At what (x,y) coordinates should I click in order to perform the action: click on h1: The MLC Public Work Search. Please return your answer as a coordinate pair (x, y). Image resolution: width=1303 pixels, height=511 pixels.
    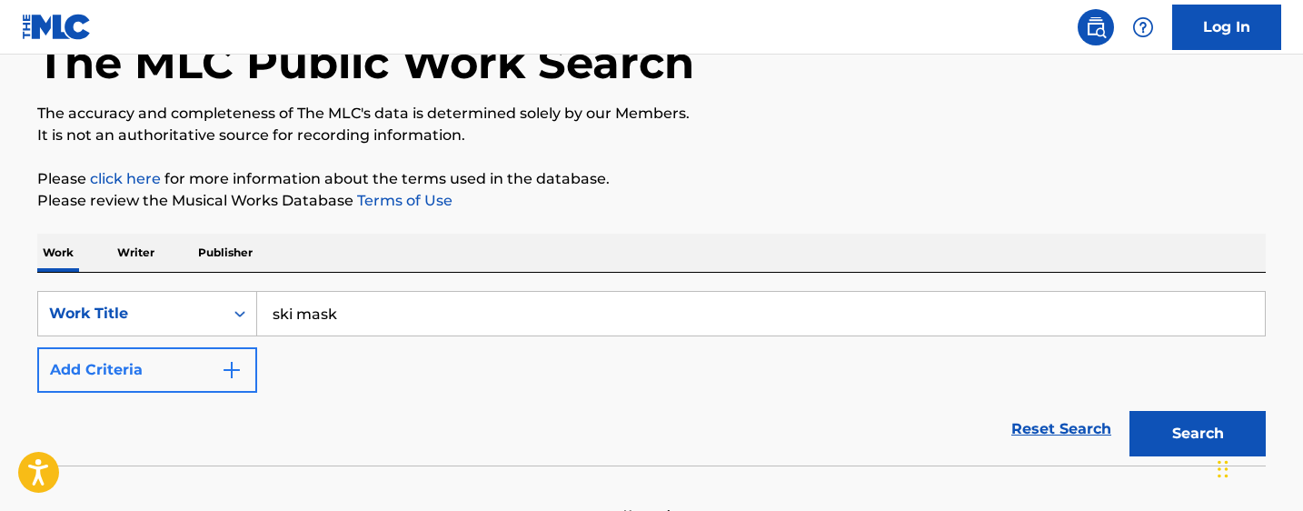
    Looking at the image, I should click on (365, 63).